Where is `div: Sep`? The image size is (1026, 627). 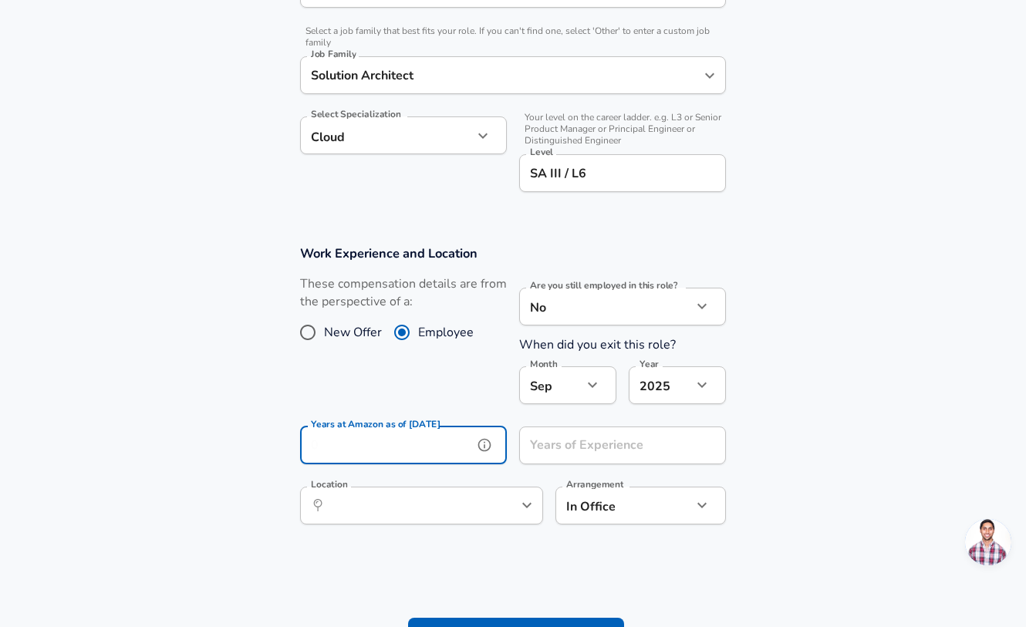 div: Sep is located at coordinates (551, 385).